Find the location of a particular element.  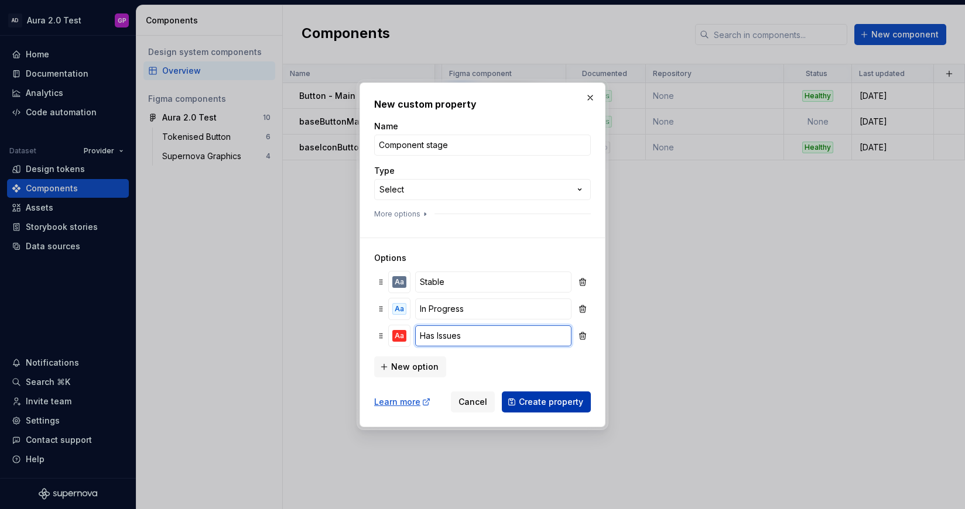

div: Learn more is located at coordinates (402, 402).